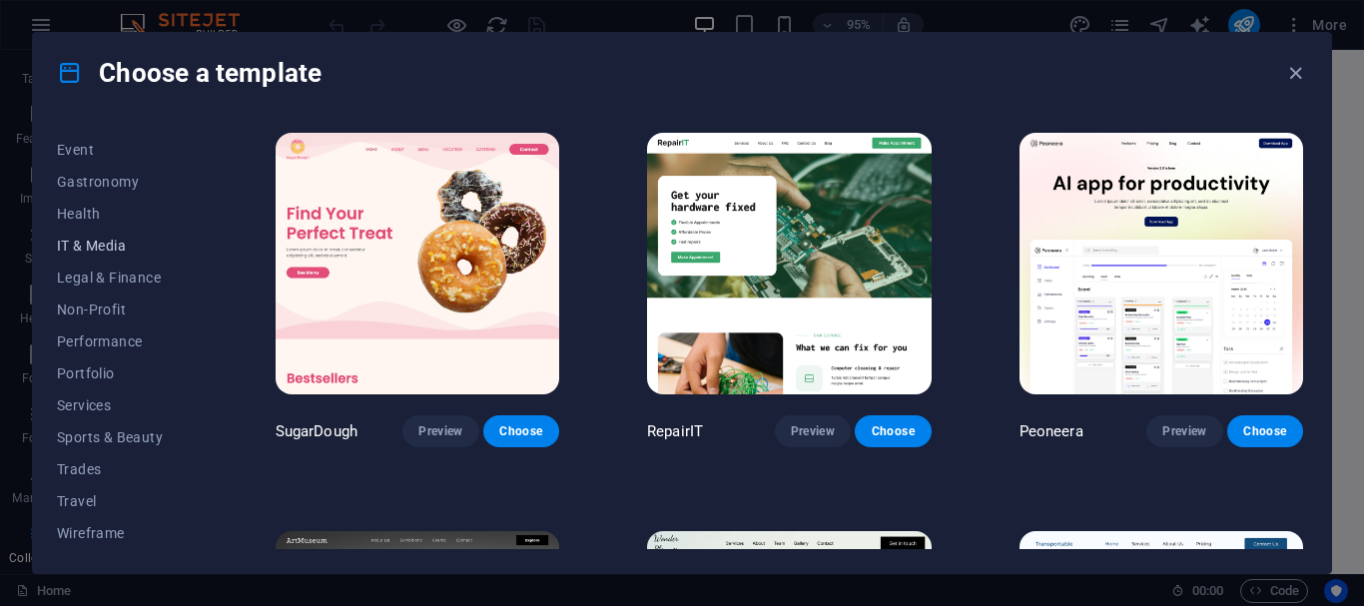  I want to click on p: SugarDough, so click(316, 431).